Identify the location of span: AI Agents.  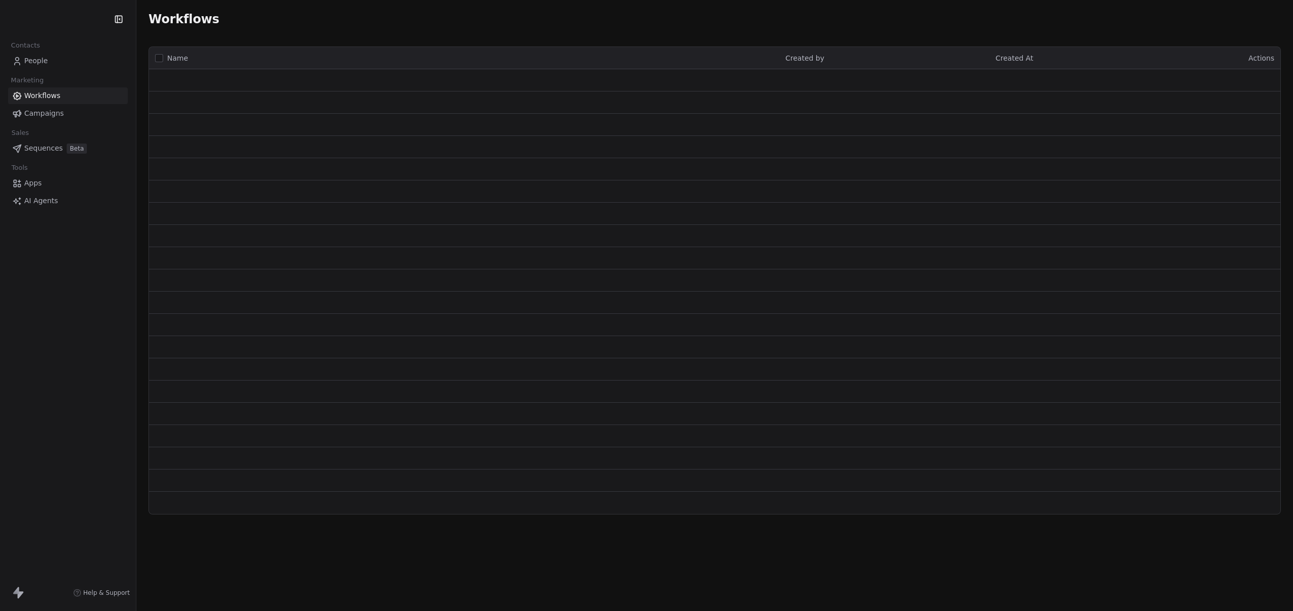
(41, 201).